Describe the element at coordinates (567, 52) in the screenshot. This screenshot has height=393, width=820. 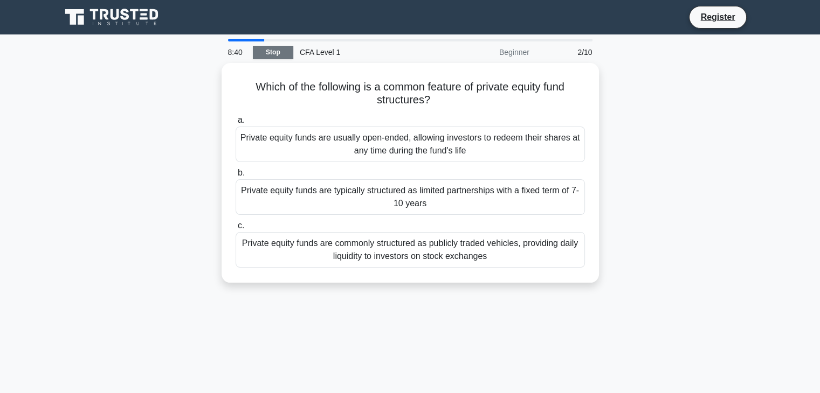
I see `div: 2/10` at that location.